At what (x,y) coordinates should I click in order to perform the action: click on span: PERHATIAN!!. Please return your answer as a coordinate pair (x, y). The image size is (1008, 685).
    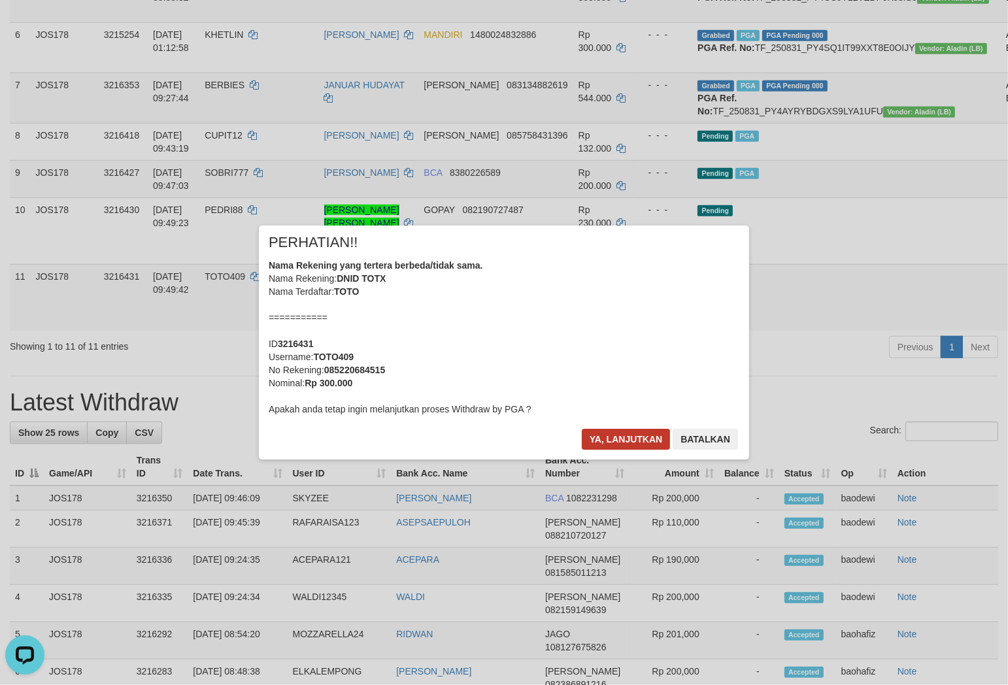
    Looking at the image, I should click on (313, 243).